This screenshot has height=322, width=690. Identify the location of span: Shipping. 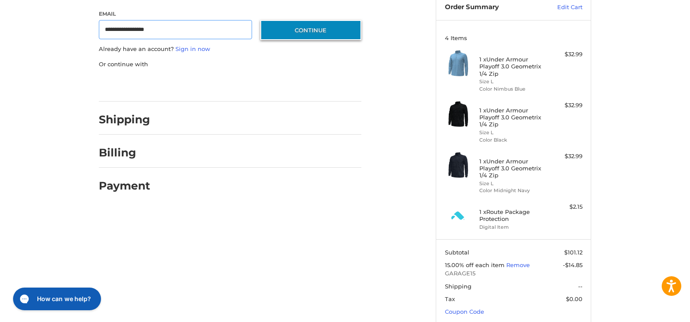
(458, 286).